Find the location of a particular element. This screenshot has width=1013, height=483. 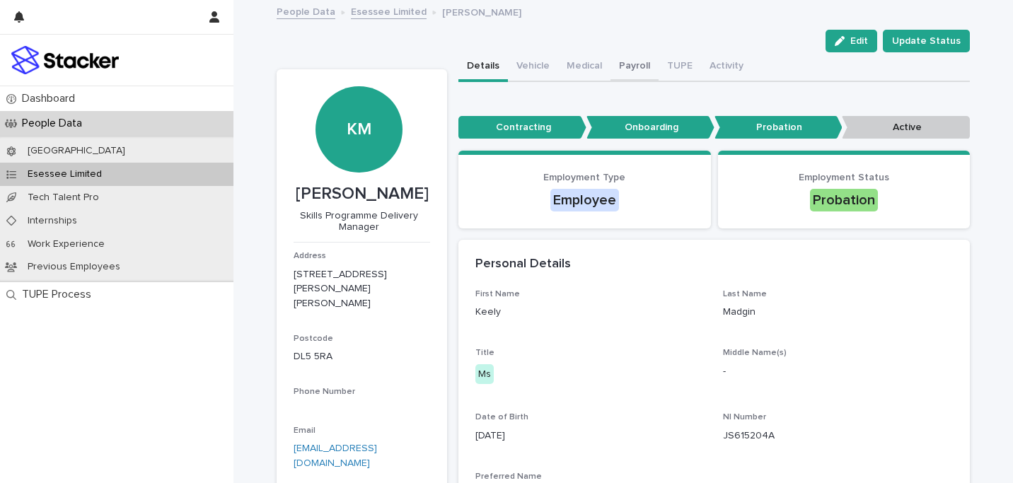

p: DL5 5RA is located at coordinates (361, 357).